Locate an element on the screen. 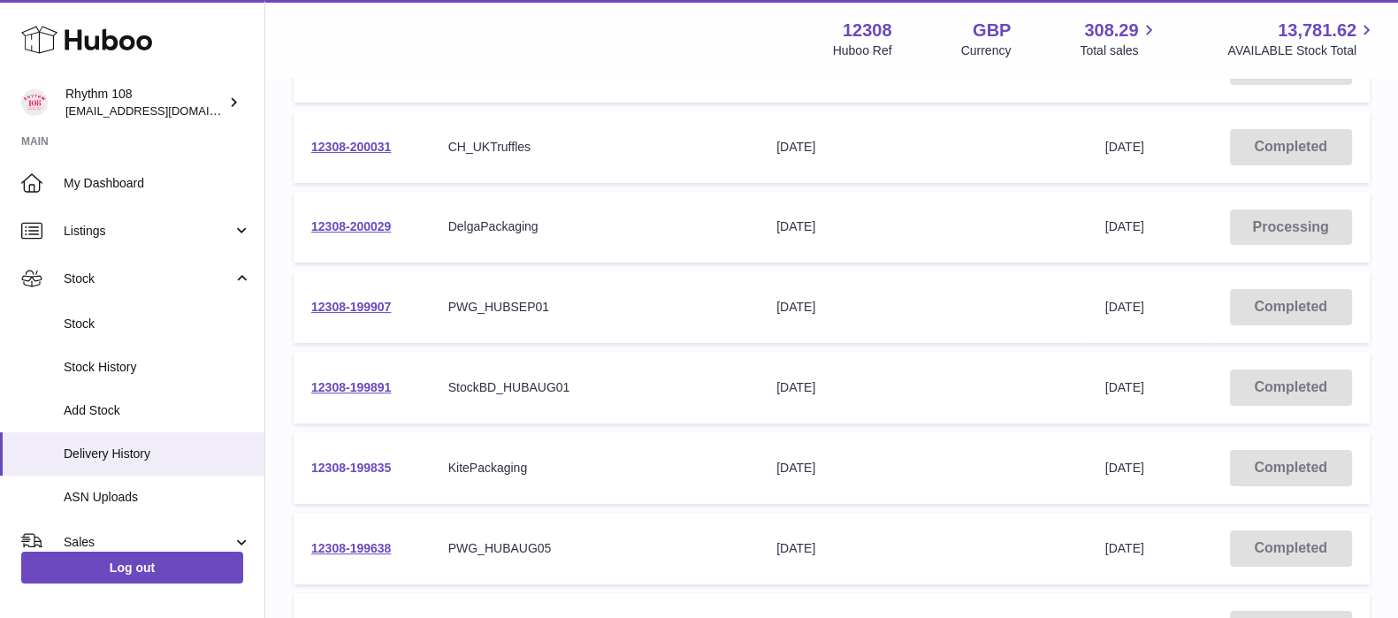 The image size is (1398, 618). div: PWG_HUBAUG05 is located at coordinates (595, 548).